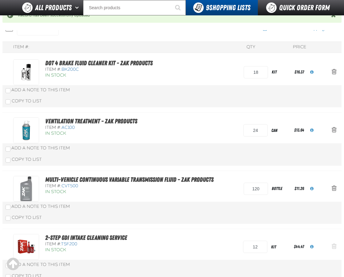 This screenshot has height=277, width=344. I want to click on div: can, so click(280, 130).